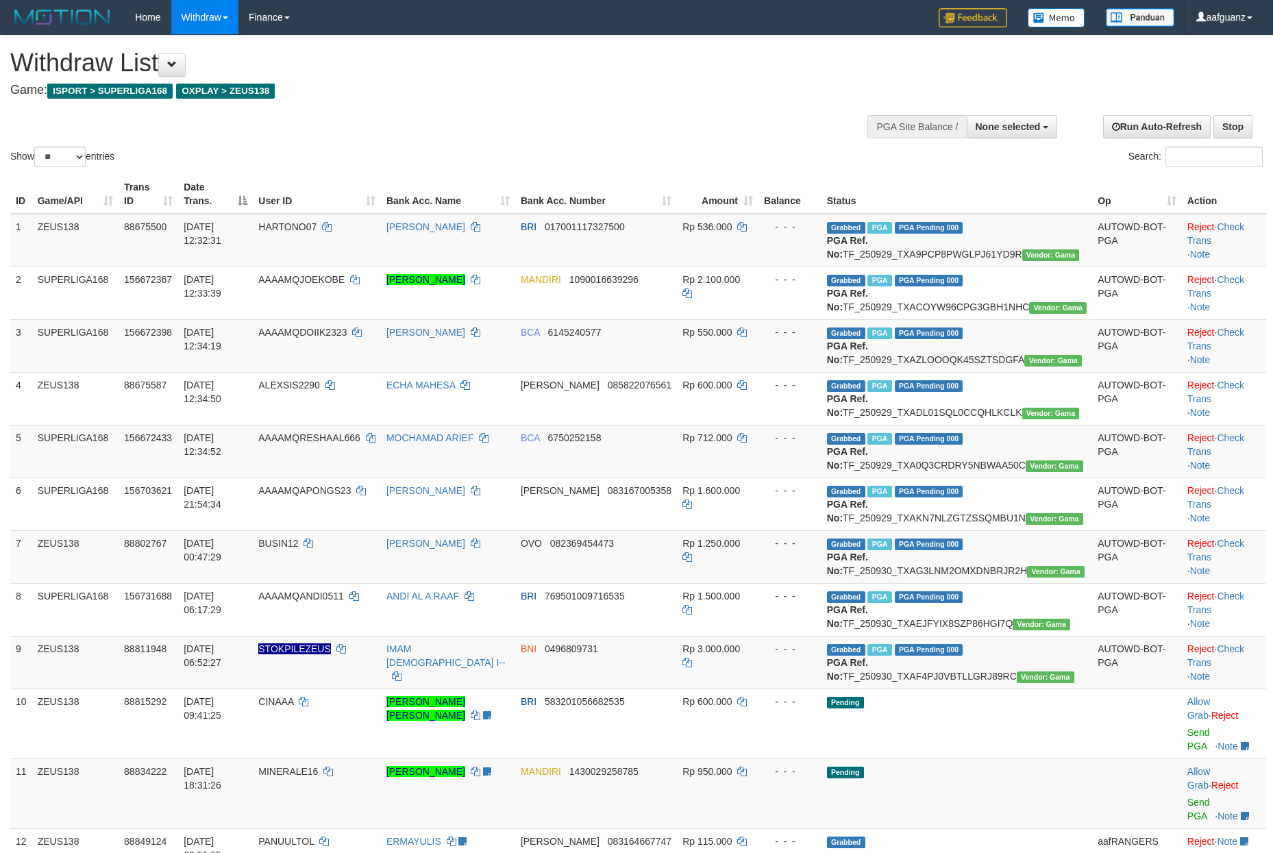  Describe the element at coordinates (62, 17) in the screenshot. I see `img: MOTION_logo.png` at that location.